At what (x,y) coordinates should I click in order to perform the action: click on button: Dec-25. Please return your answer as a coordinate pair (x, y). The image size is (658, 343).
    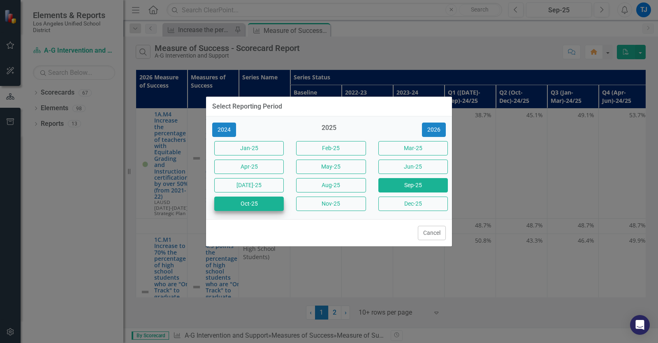
    Looking at the image, I should click on (413, 204).